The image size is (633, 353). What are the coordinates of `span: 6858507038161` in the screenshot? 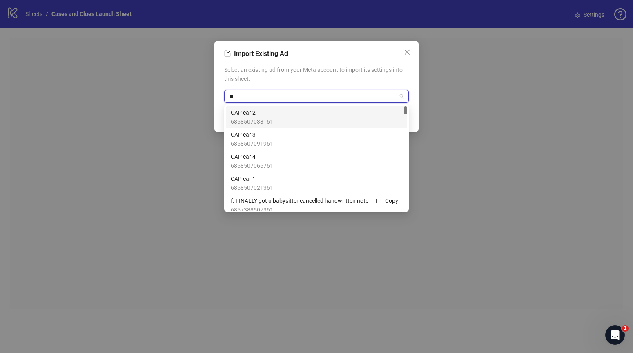 It's located at (252, 122).